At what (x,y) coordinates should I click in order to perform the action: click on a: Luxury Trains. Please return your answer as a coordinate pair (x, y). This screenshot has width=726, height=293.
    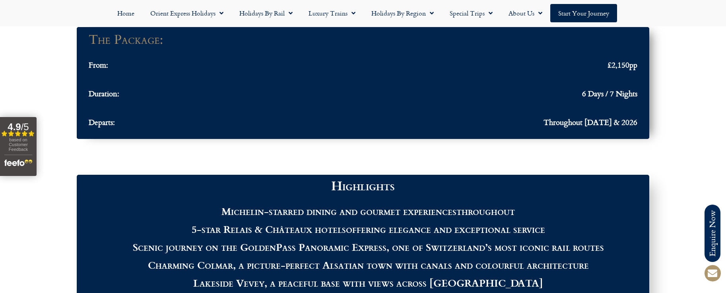
    Looking at the image, I should click on (332, 13).